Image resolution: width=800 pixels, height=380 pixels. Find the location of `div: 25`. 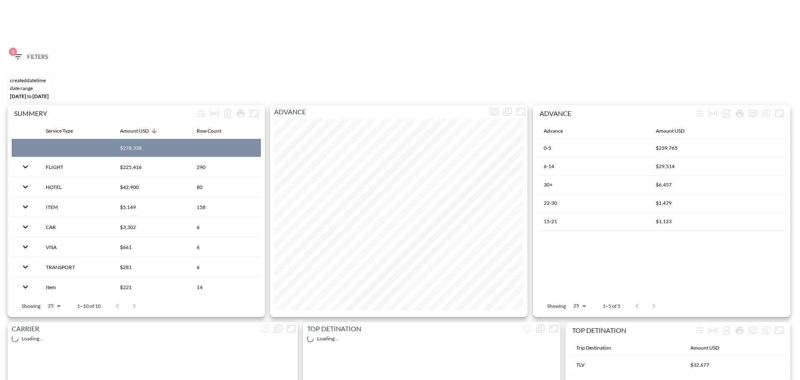

div: 25 is located at coordinates (579, 305).